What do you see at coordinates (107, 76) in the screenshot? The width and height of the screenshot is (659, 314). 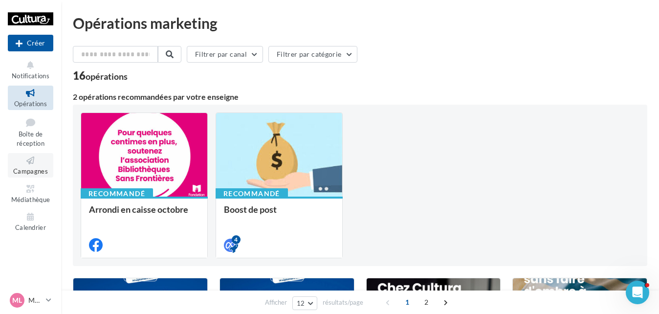 I see `div: opérations` at bounding box center [107, 76].